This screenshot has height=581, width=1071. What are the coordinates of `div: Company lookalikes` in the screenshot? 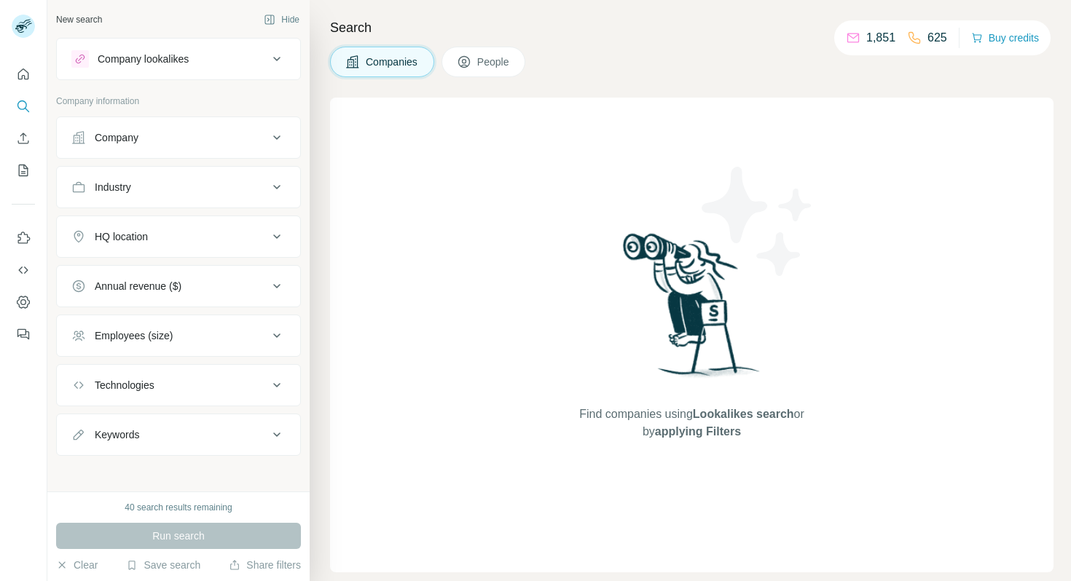 It's located at (143, 59).